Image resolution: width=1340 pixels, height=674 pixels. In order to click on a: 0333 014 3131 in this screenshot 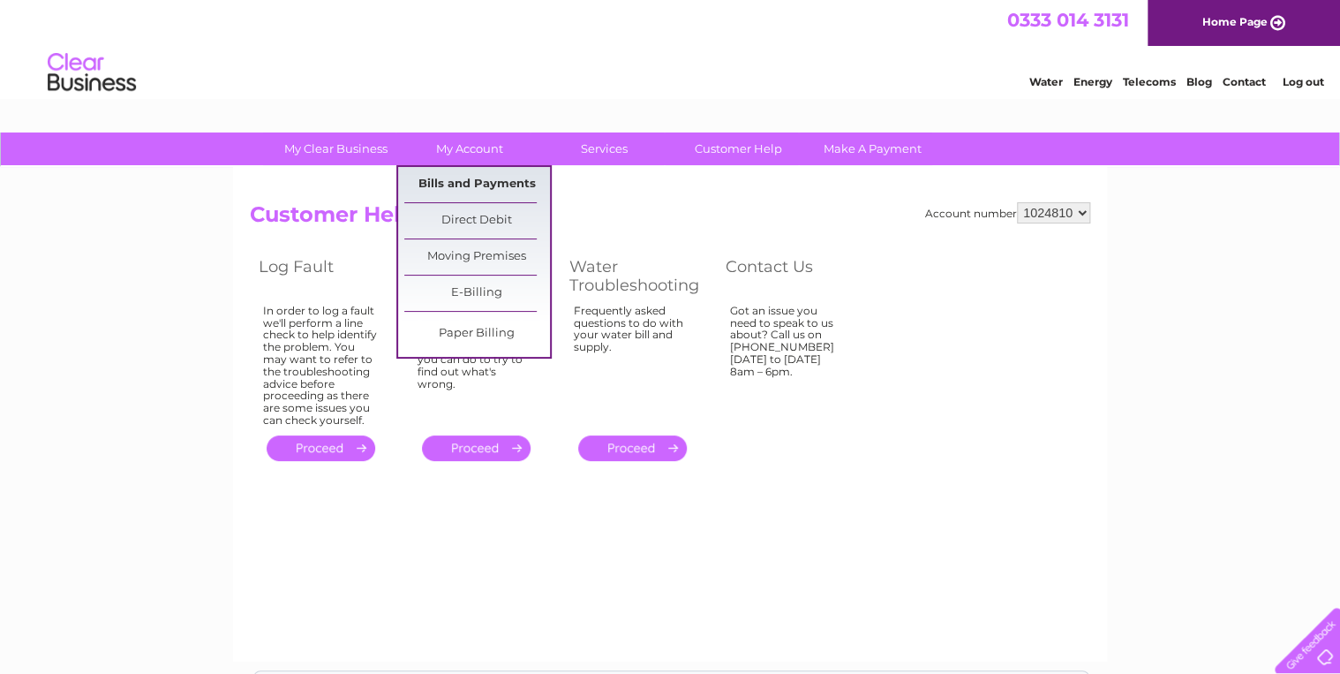, I will do `click(1068, 19)`.